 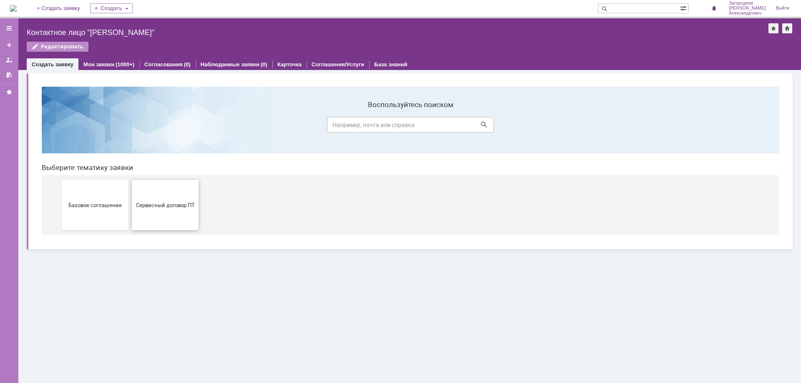 I want to click on button: Сервисный договор ПТ, so click(x=130, y=125).